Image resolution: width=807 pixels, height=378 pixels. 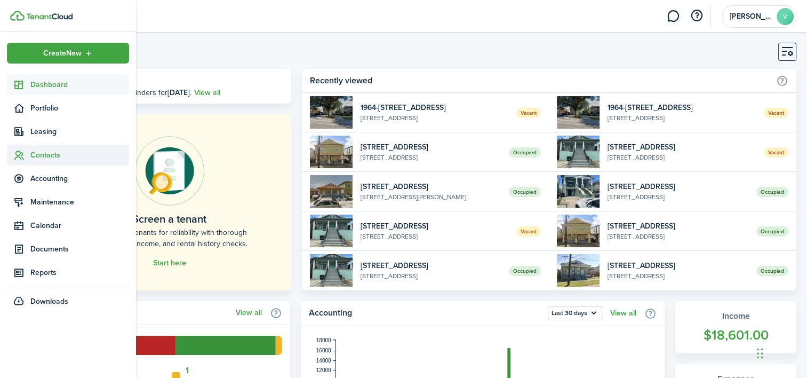 What do you see at coordinates (143, 312) in the screenshot?
I see `home-widget-title: Lease funnel` at bounding box center [143, 312].